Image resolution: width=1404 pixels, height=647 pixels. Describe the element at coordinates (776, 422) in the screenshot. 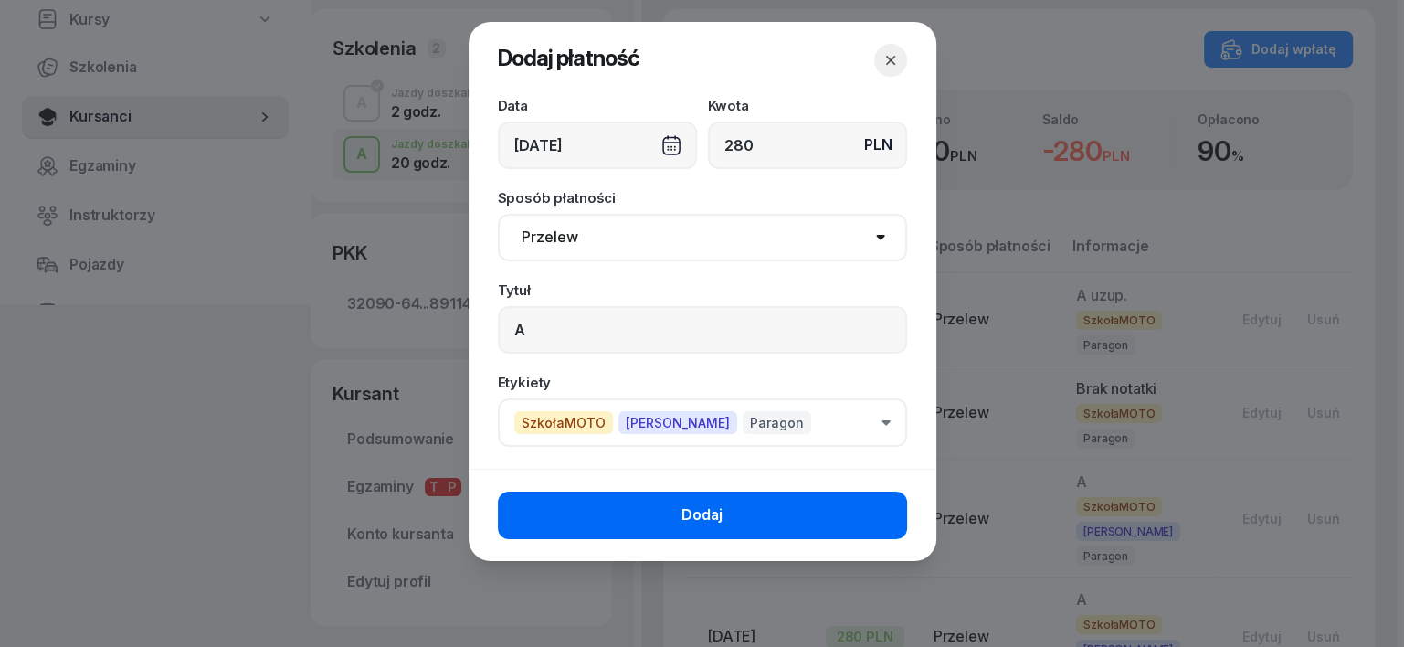

I see `span: Paragon` at that location.